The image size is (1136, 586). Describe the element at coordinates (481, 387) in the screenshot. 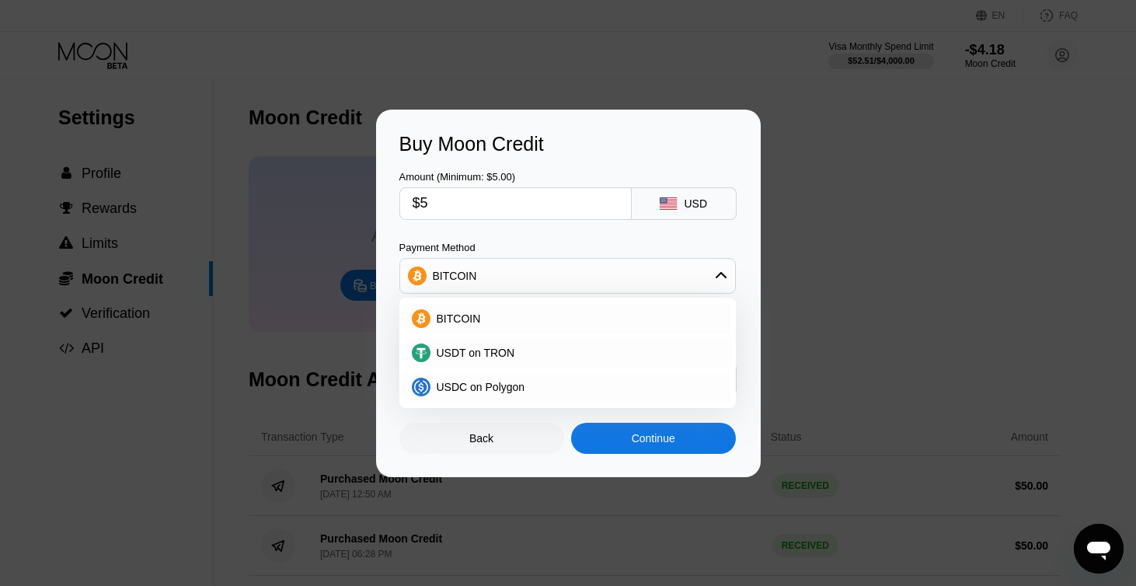

I see `span: USDC on Polygon` at that location.